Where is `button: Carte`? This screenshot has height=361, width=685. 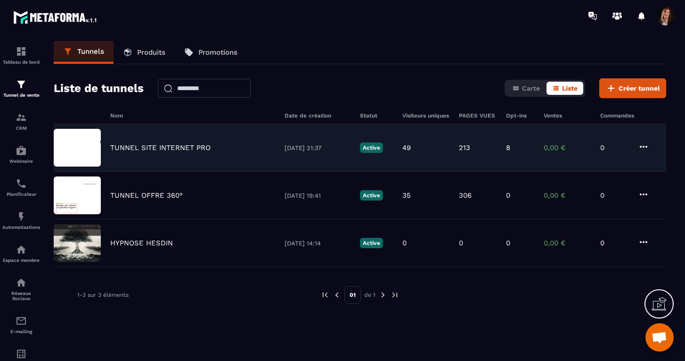
button: Carte is located at coordinates (526, 88).